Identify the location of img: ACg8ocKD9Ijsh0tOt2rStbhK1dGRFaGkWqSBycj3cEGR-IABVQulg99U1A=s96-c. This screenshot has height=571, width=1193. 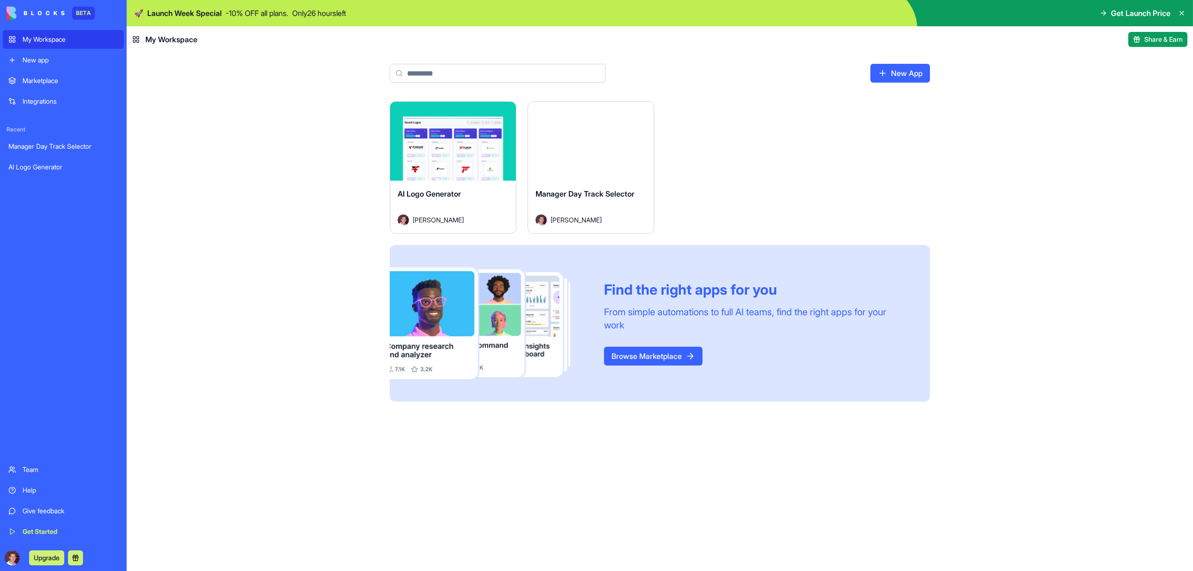
(12, 557).